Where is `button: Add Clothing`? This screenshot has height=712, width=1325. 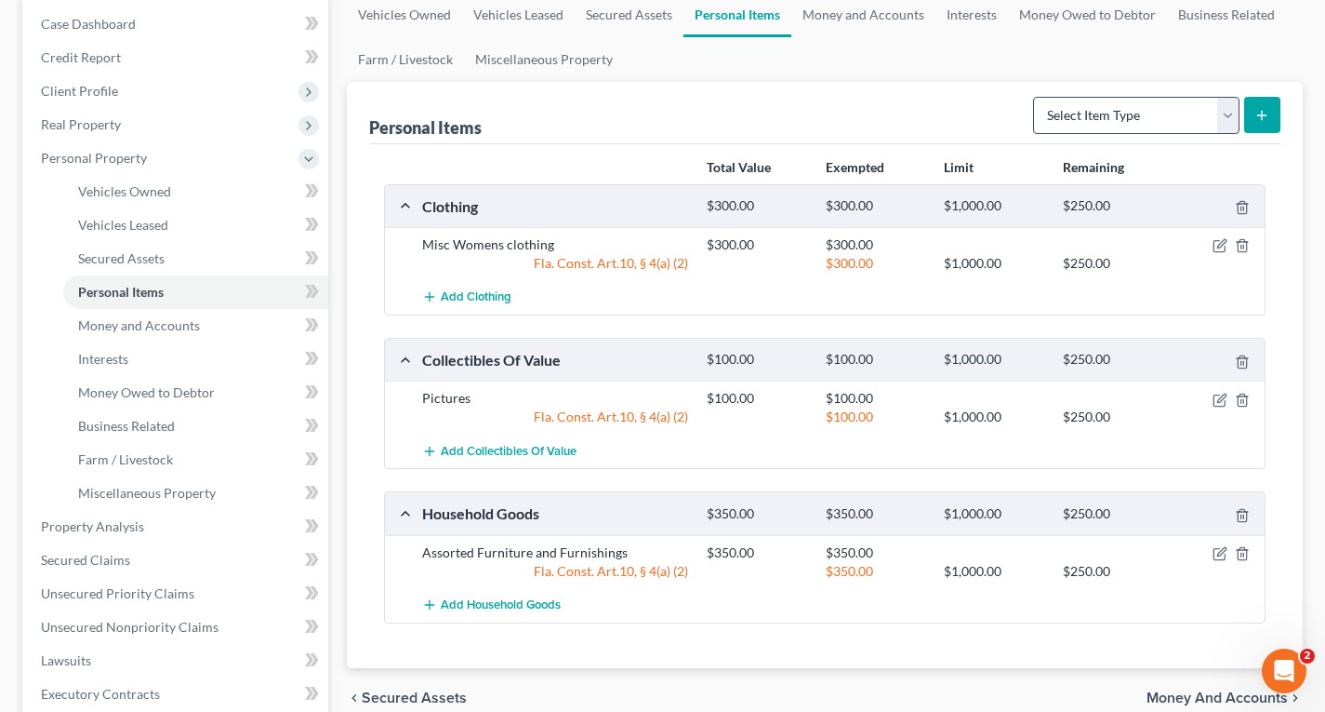
button: Add Clothing is located at coordinates (467, 297).